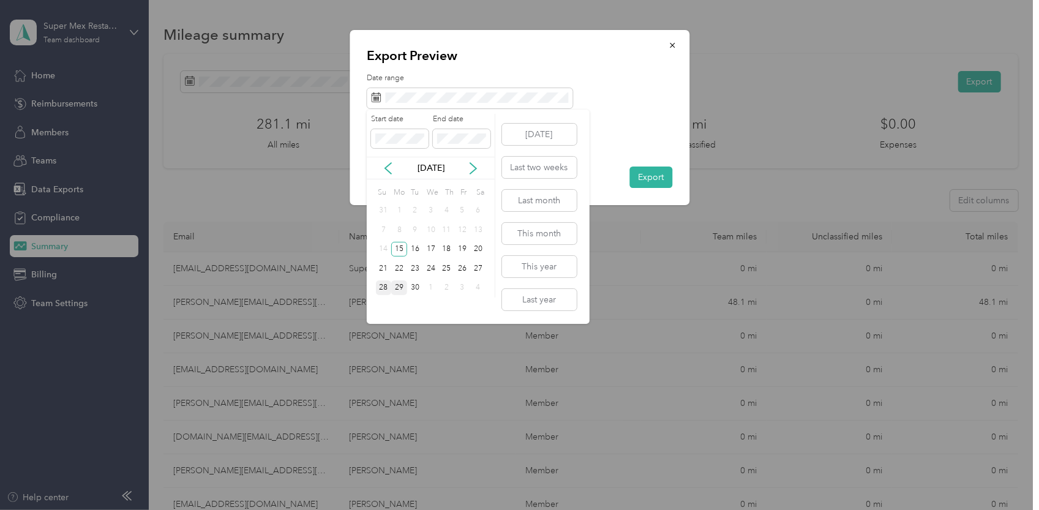 The height and width of the screenshot is (510, 1039). What do you see at coordinates (415, 268) in the screenshot?
I see `div: 23` at bounding box center [415, 268].